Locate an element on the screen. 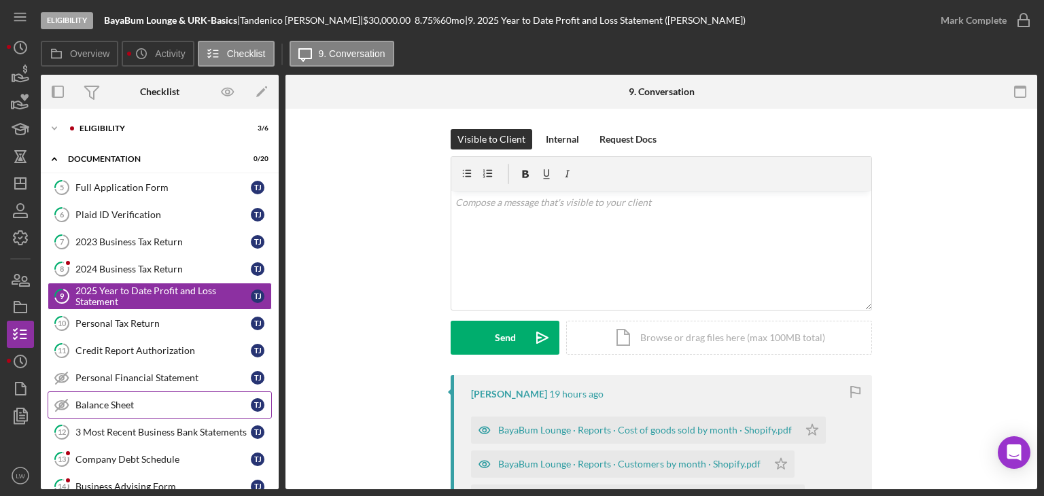 The image size is (1044, 496). div: 8.75 % is located at coordinates (428, 20).